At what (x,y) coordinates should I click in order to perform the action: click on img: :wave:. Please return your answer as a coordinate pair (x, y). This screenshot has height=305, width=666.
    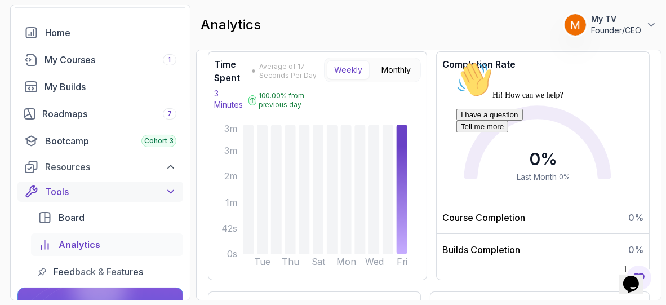
    Looking at the image, I should click on (23, 23).